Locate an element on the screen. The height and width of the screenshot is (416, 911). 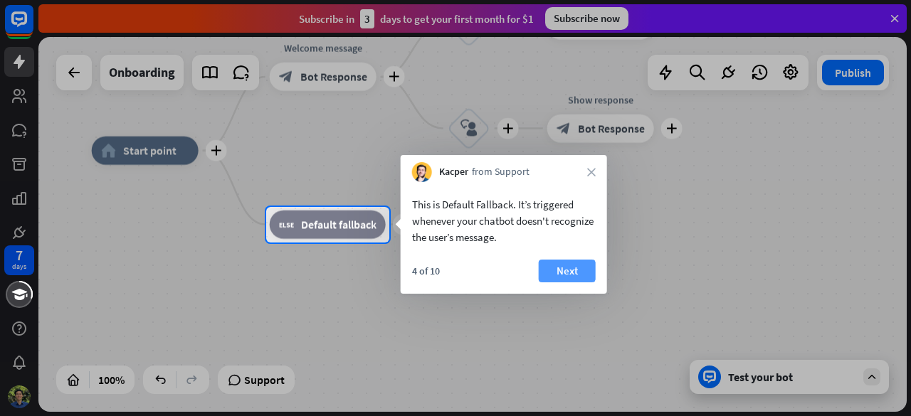
button: Open LiveChat chat widget is located at coordinates (33, 27).